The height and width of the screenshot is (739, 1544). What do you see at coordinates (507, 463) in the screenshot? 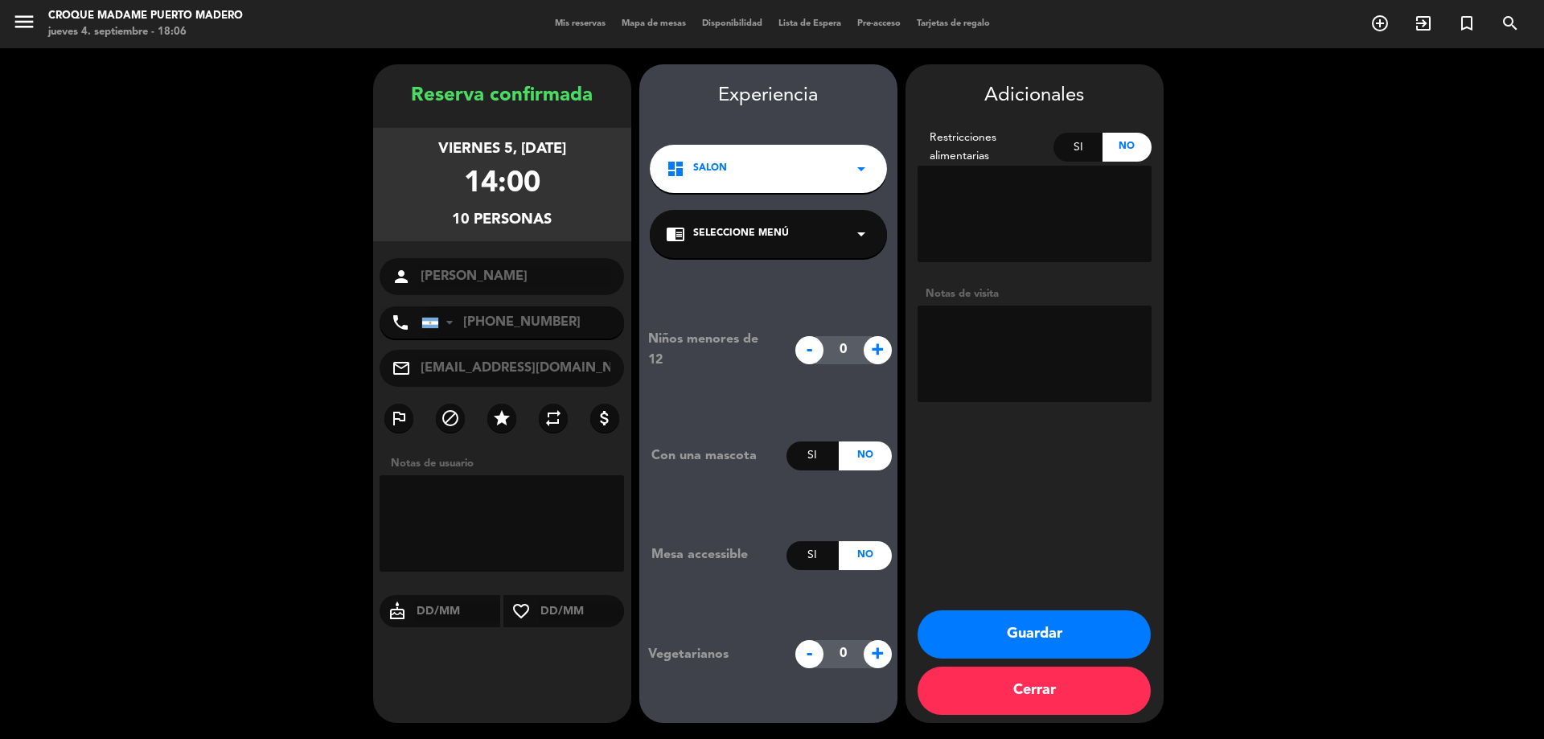
I see `div: Notas de usuario` at bounding box center [507, 463].